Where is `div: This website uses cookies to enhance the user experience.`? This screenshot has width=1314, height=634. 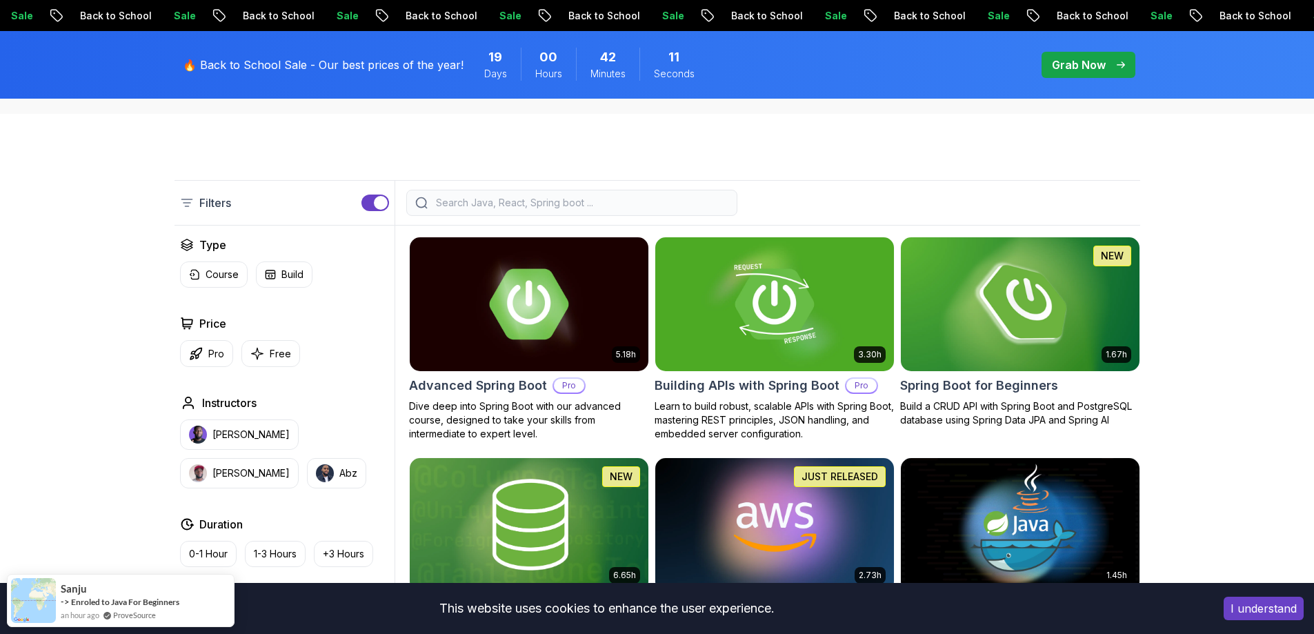 div: This website uses cookies to enhance the user experience. is located at coordinates (606, 608).